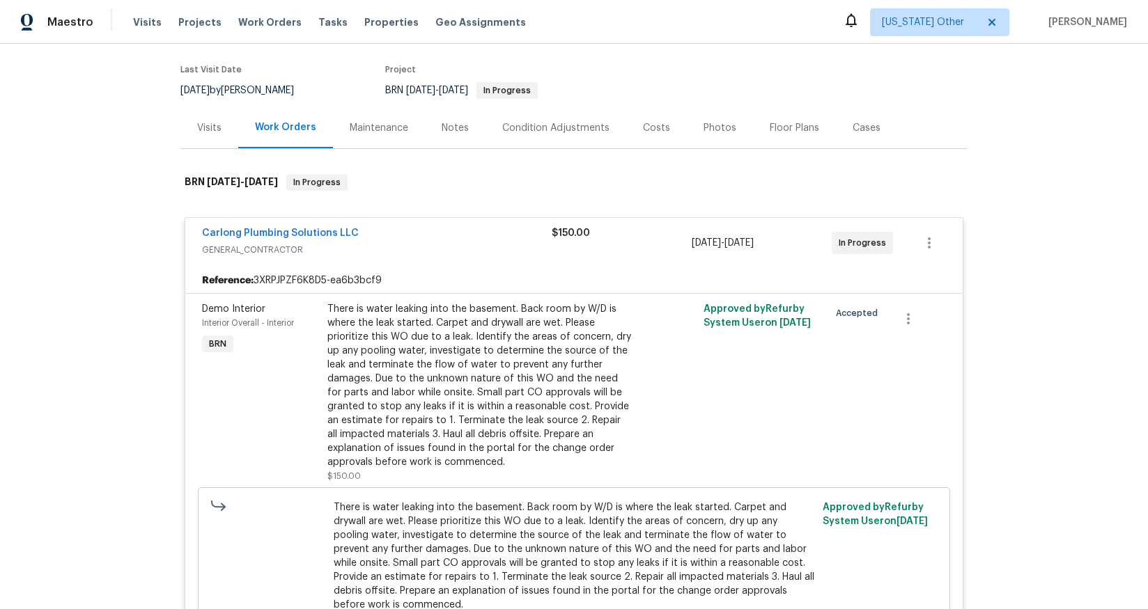 The height and width of the screenshot is (609, 1148). What do you see at coordinates (228, 281) in the screenshot?
I see `b: Reference:` at bounding box center [228, 281].